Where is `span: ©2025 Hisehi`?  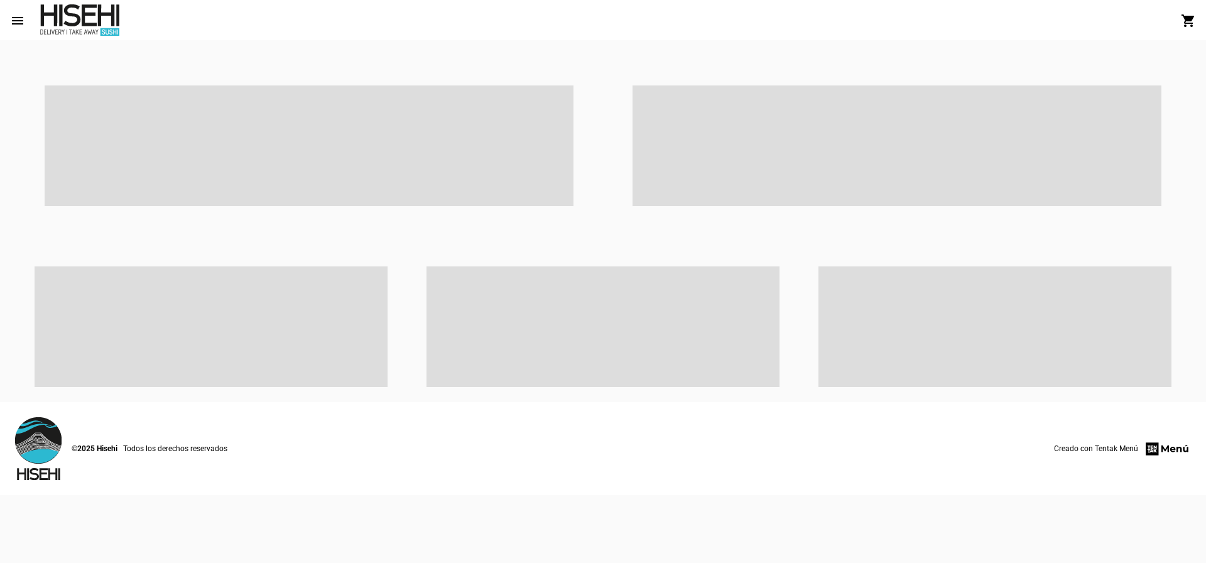 span: ©2025 Hisehi is located at coordinates (94, 448).